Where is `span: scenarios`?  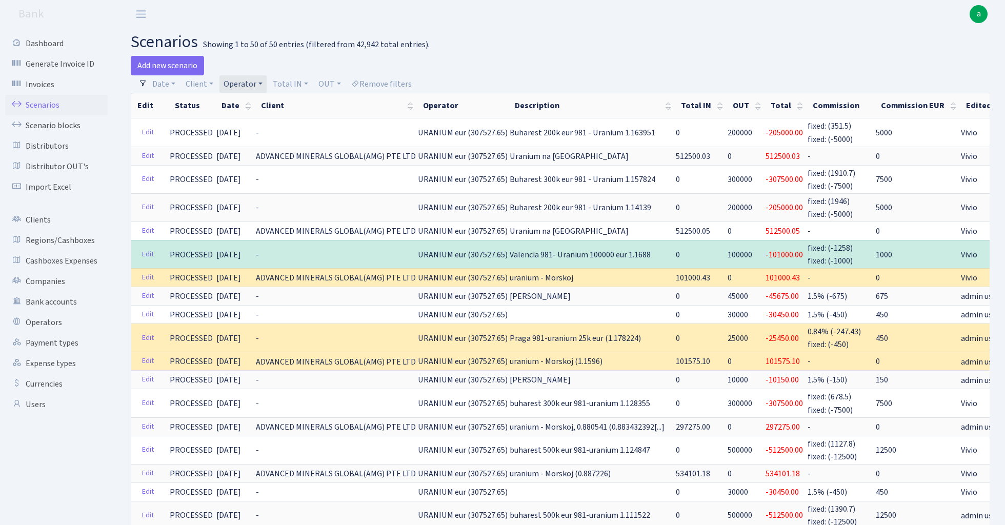 span: scenarios is located at coordinates (164, 42).